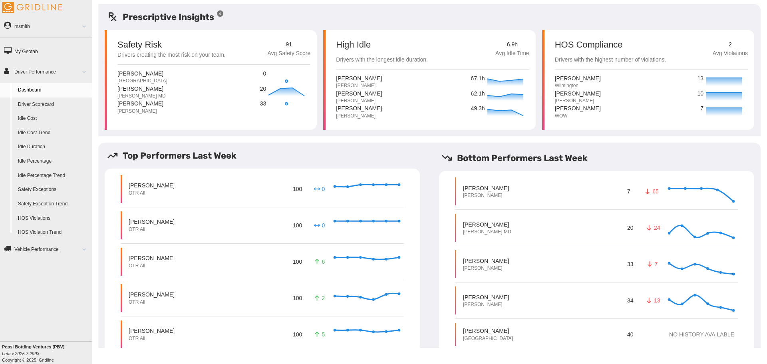  I want to click on p: Drivers with the highest number of violations., so click(610, 60).